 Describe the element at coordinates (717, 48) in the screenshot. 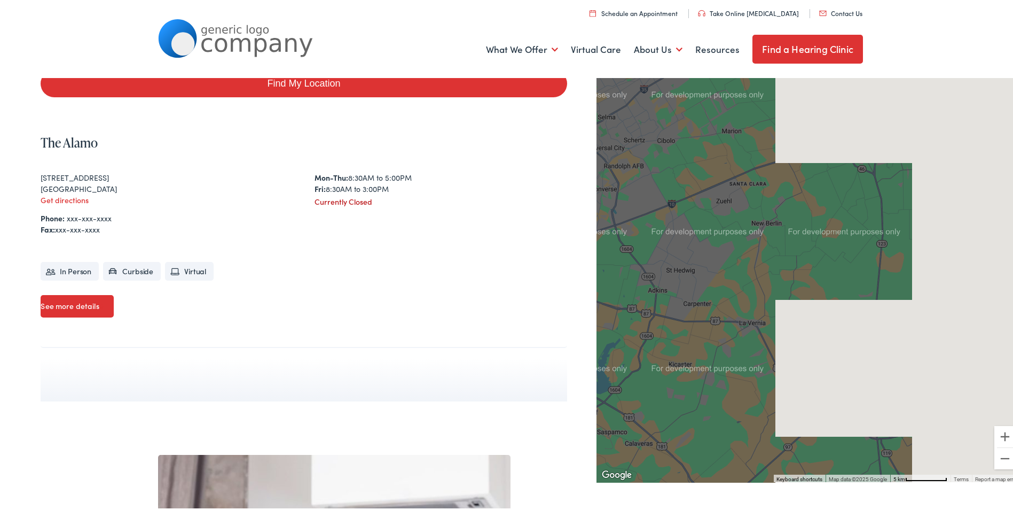

I see `a: Resources` at that location.